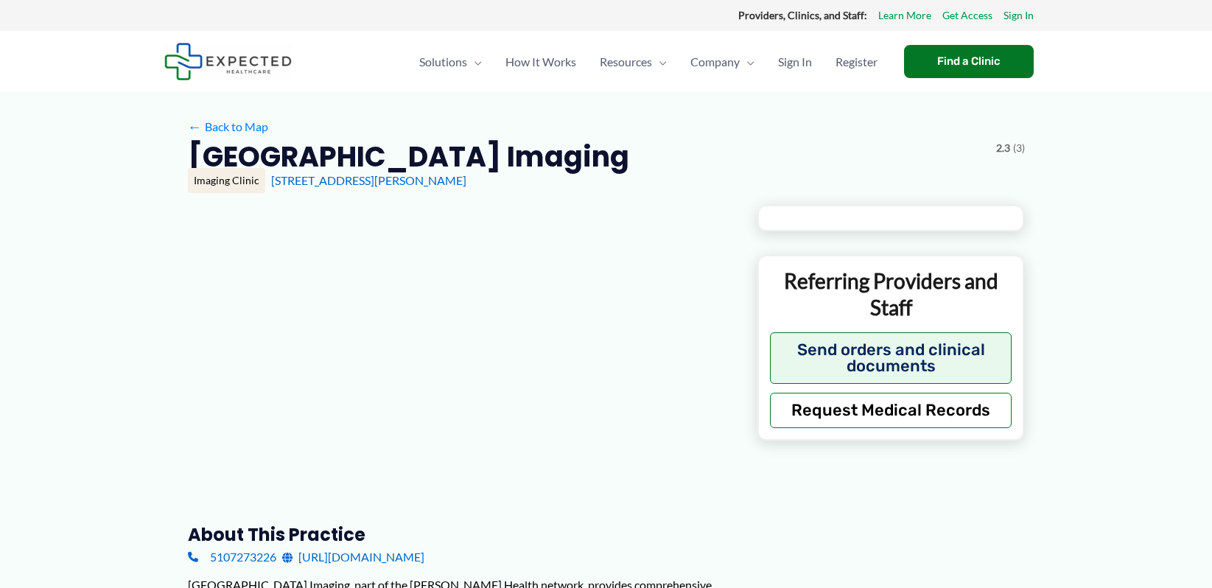 The height and width of the screenshot is (588, 1212). Describe the element at coordinates (633, 62) in the screenshot. I see `a: ResourcesMenu Toggle` at that location.